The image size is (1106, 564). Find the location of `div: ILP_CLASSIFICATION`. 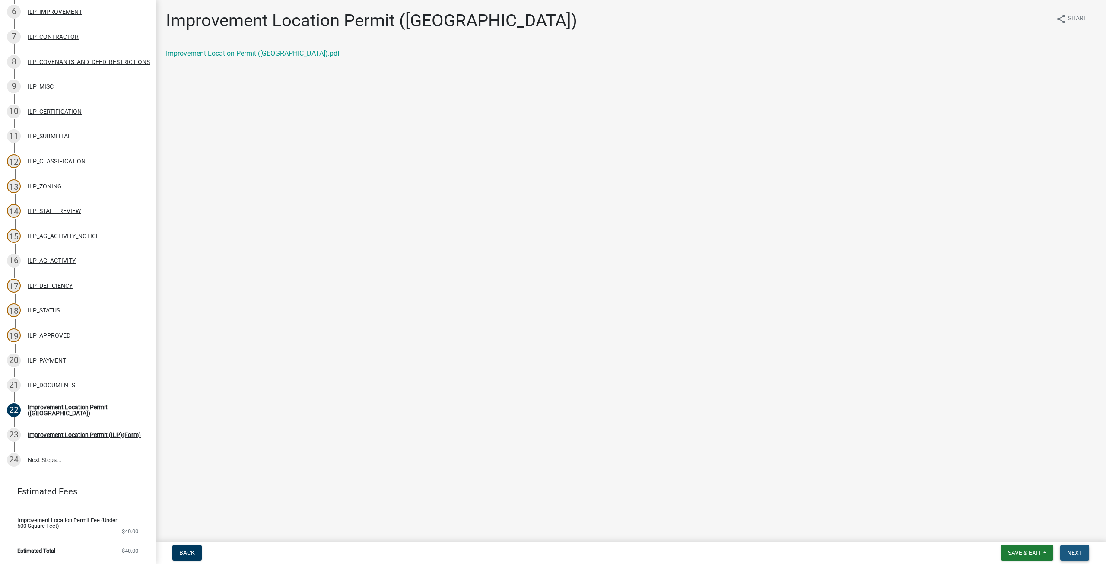

div: ILP_CLASSIFICATION is located at coordinates (57, 161).